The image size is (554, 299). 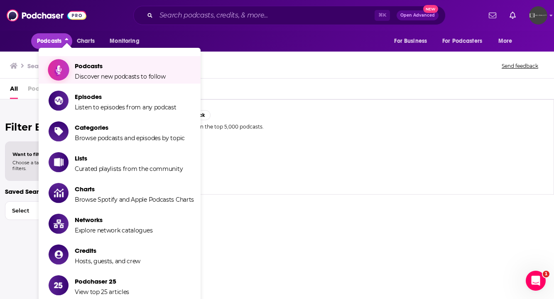 What do you see at coordinates (53, 210) in the screenshot?
I see `span: Select` at bounding box center [53, 210].